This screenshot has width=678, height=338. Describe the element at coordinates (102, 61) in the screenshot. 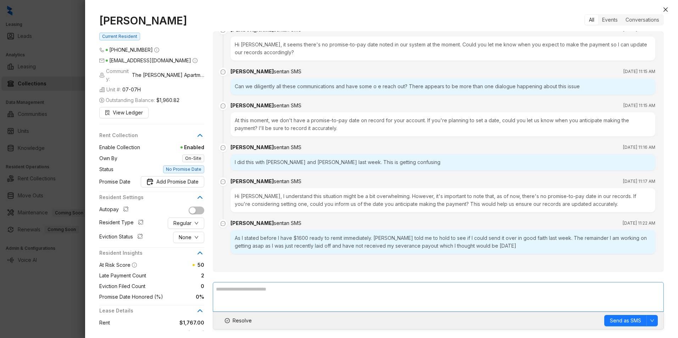

I see `span: mail` at that location.